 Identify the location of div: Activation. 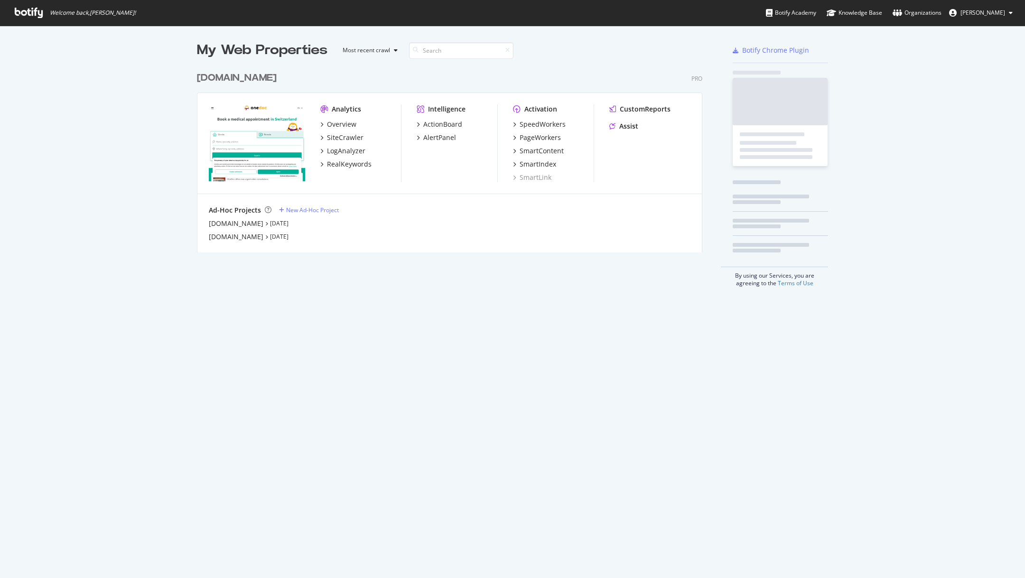
(541, 109).